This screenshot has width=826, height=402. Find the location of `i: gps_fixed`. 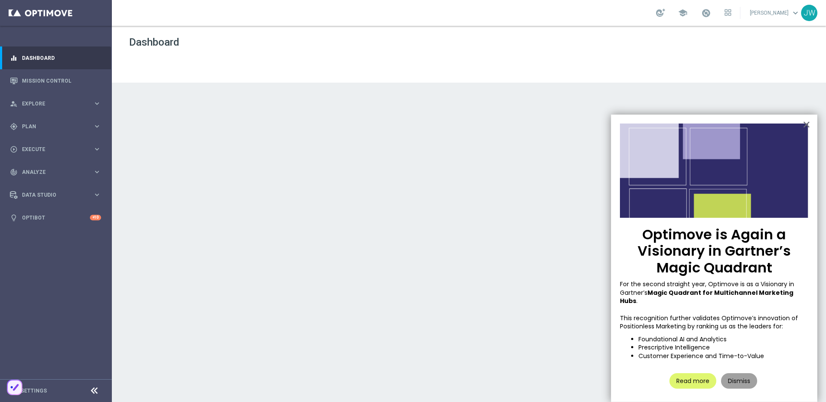

i: gps_fixed is located at coordinates (14, 127).